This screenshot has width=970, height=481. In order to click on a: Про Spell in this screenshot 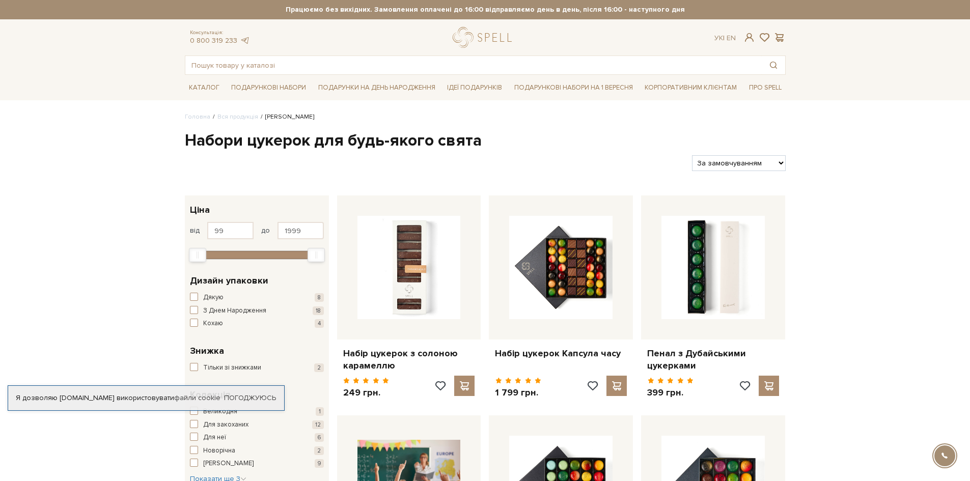, I will do `click(765, 88)`.